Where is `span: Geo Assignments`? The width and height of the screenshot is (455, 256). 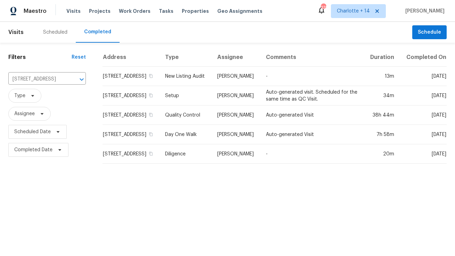 span: Geo Assignments is located at coordinates (240, 11).